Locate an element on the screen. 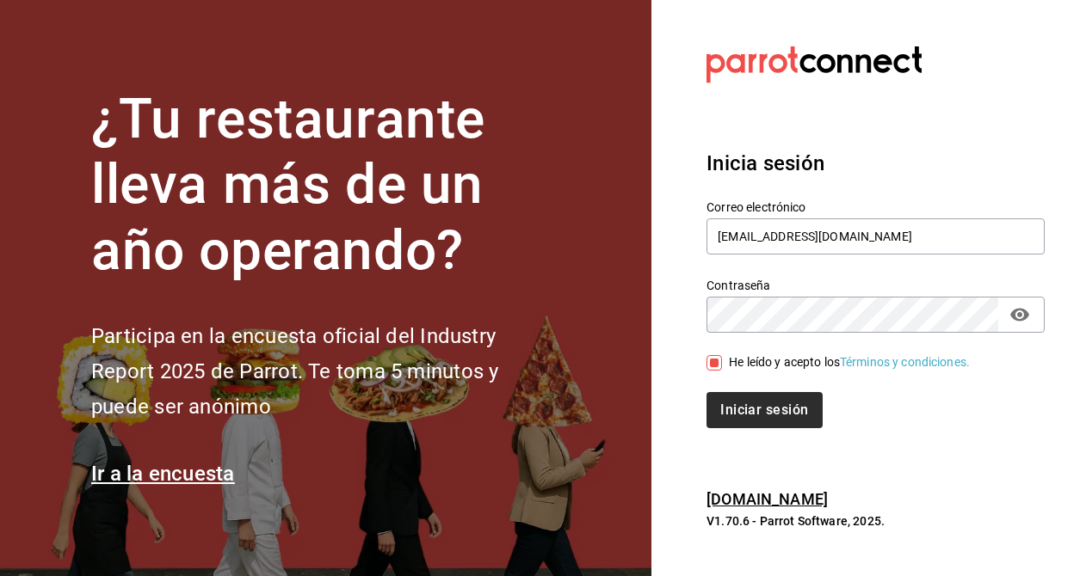 This screenshot has height=576, width=1086. p: V1.70.6 - Parrot Software, 2025. is located at coordinates (875, 521).